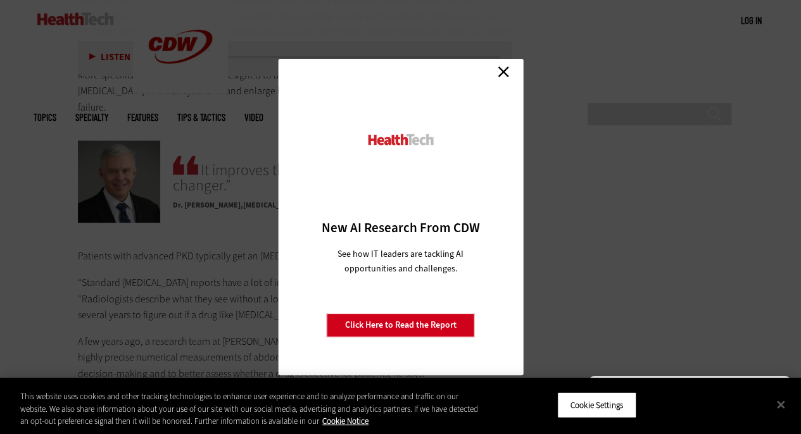  I want to click on p: See how IT leaders are tackling AI opportunities and challenges., so click(400, 261).